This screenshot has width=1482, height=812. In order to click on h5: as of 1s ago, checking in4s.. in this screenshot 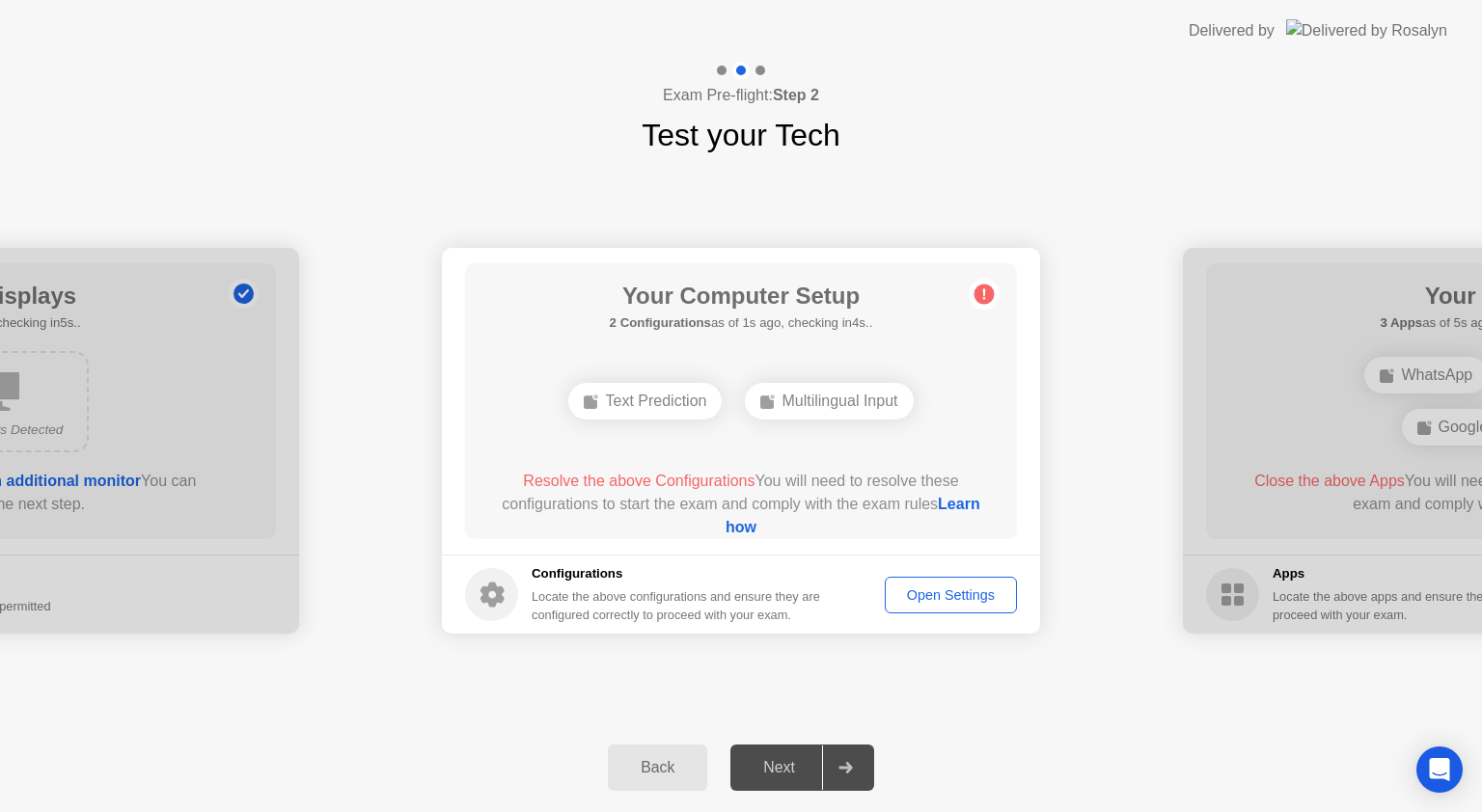, I will do `click(741, 324)`.